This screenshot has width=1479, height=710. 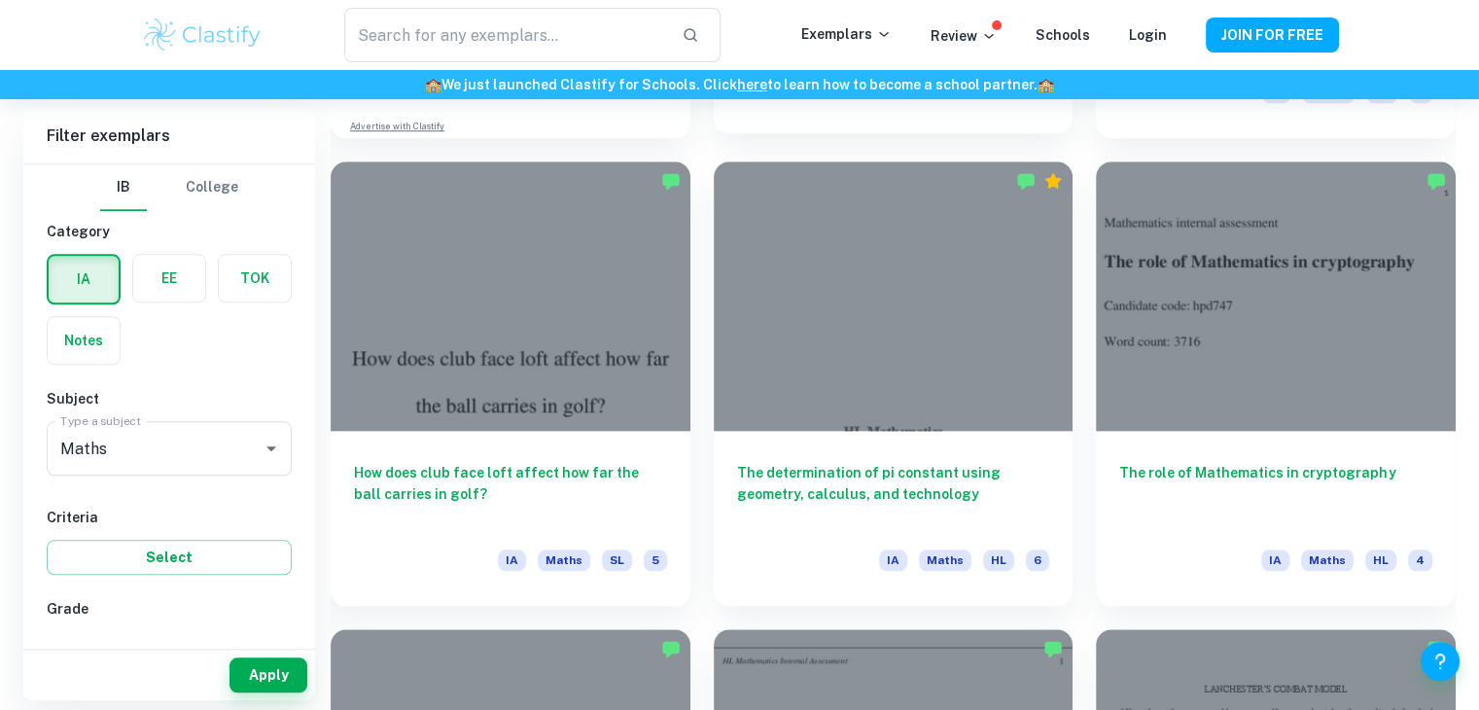 I want to click on a: Schools, so click(x=1063, y=35).